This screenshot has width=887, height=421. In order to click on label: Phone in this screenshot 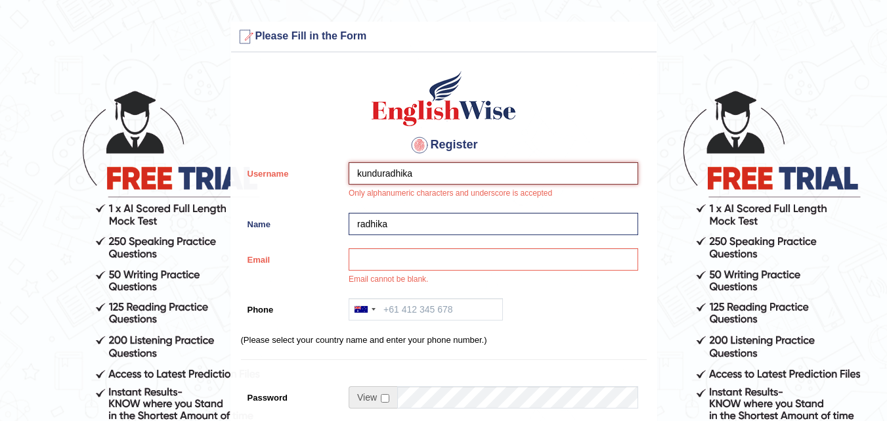, I will do `click(292, 307)`.